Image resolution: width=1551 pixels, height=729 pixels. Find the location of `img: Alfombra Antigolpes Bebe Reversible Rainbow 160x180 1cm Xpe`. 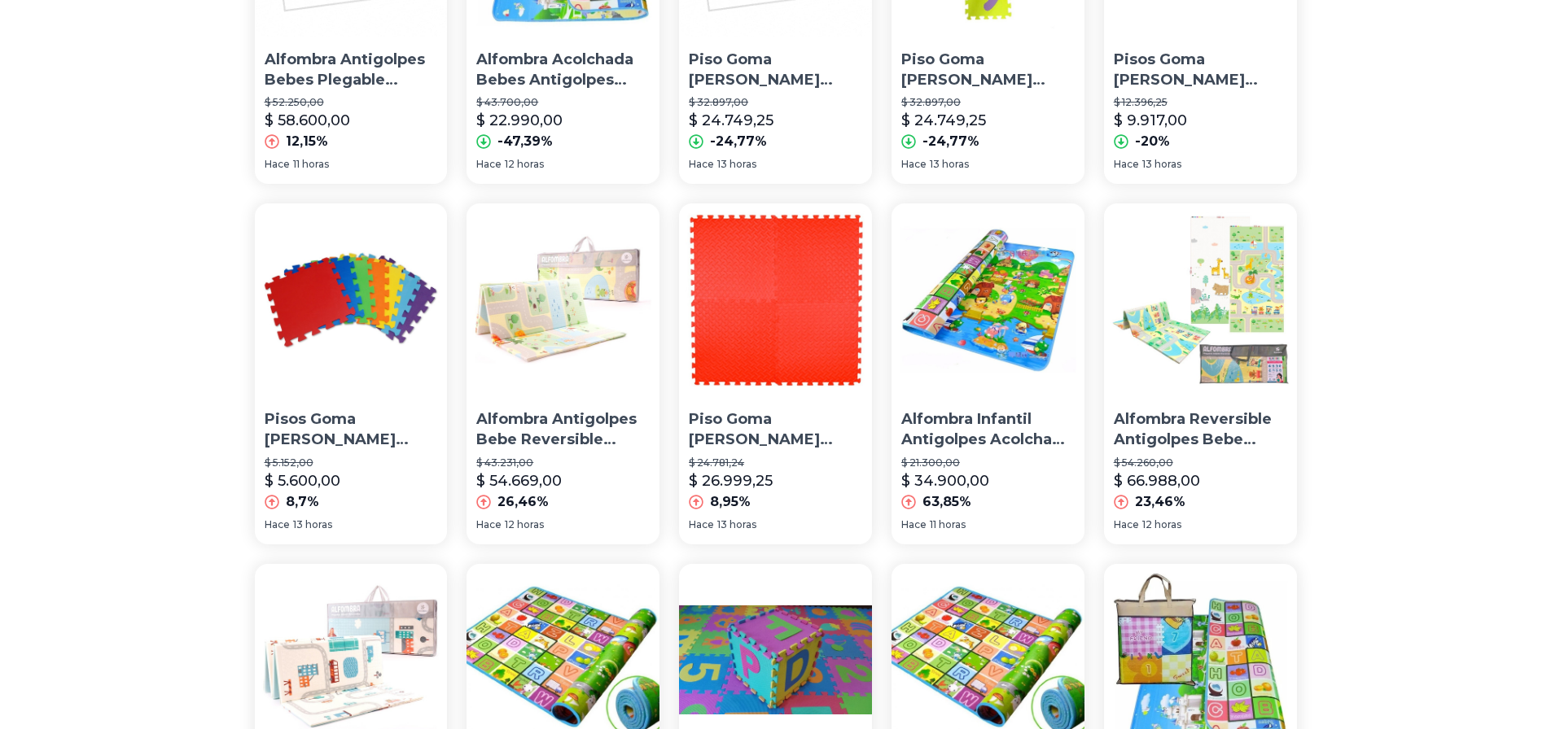

img: Alfombra Antigolpes Bebe Reversible Rainbow 160x180 1cm Xpe is located at coordinates (562, 300).